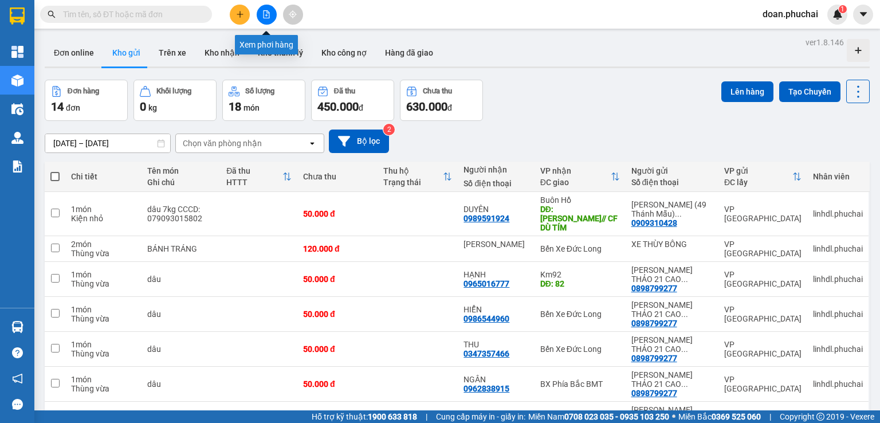 The image size is (880, 423). What do you see at coordinates (863, 14) in the screenshot?
I see `button: caret-down` at bounding box center [863, 14].